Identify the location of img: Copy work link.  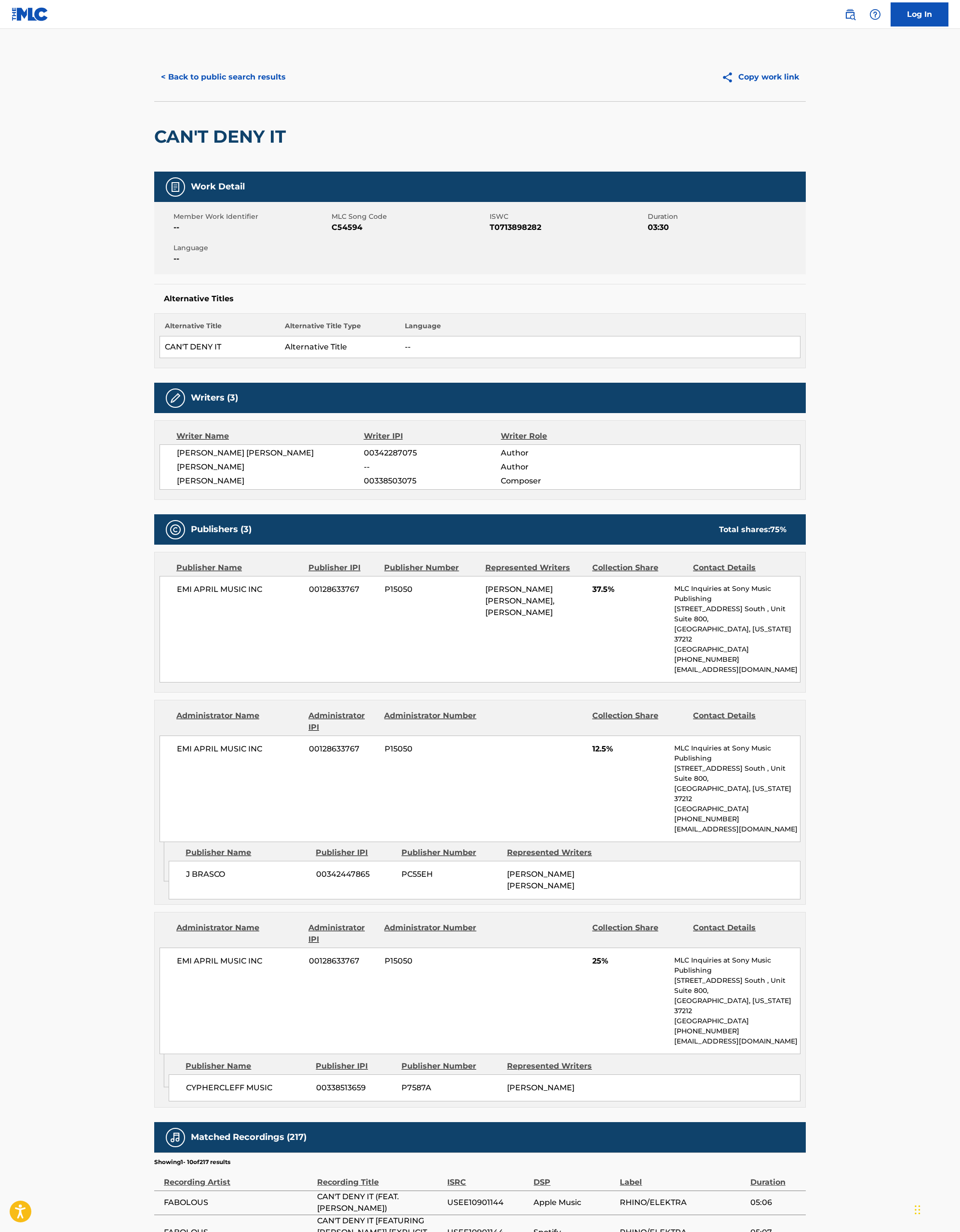
(730, 77).